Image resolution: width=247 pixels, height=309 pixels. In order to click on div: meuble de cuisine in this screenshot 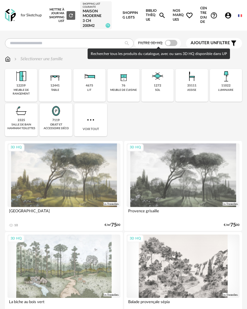, I will do `click(123, 90)`.